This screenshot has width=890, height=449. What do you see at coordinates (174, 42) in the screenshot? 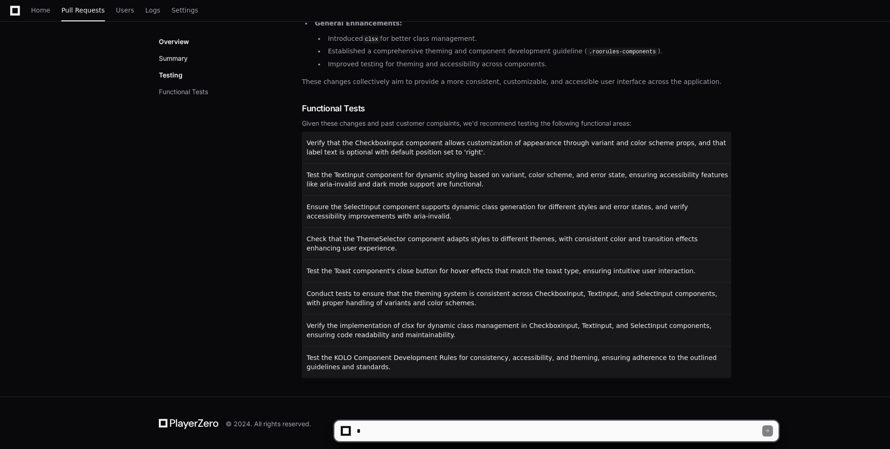
I see `p: Overview` at bounding box center [174, 42].